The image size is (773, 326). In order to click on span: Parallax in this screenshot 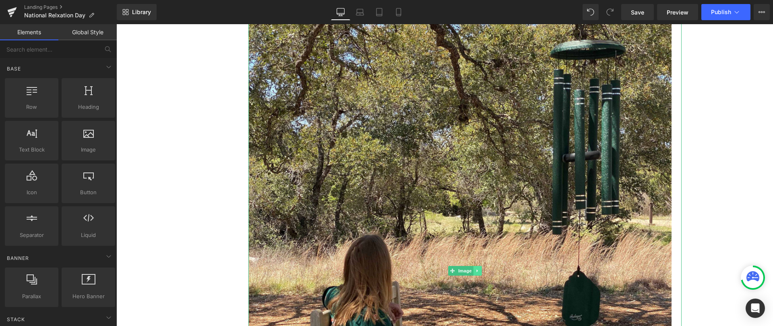, I will do `click(31, 296)`.